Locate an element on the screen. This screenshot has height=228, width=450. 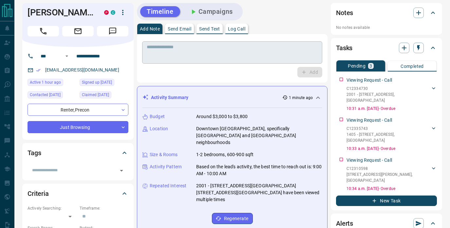
div: Thu Feb 22 2024 is located at coordinates (104, 96).